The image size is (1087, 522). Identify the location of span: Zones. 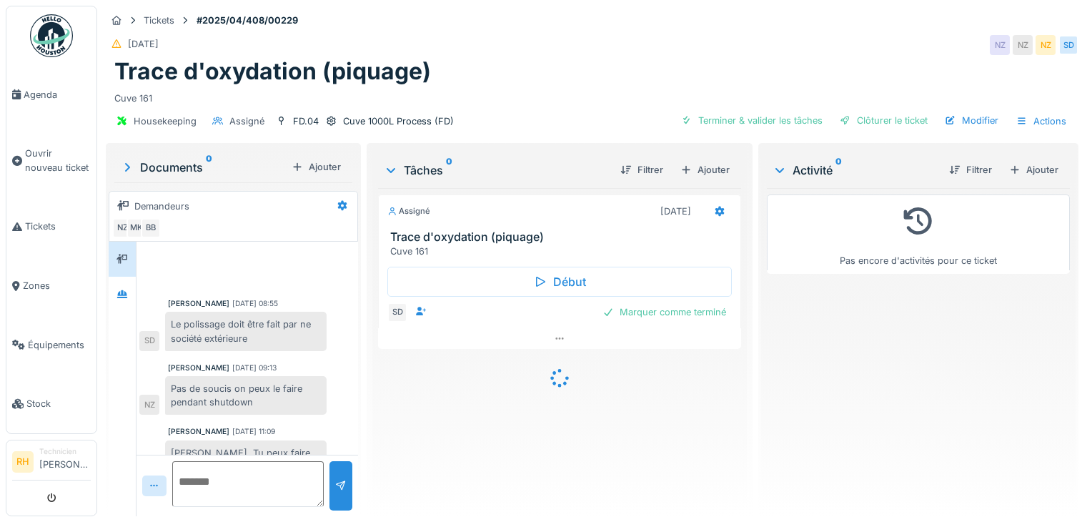
(56, 285).